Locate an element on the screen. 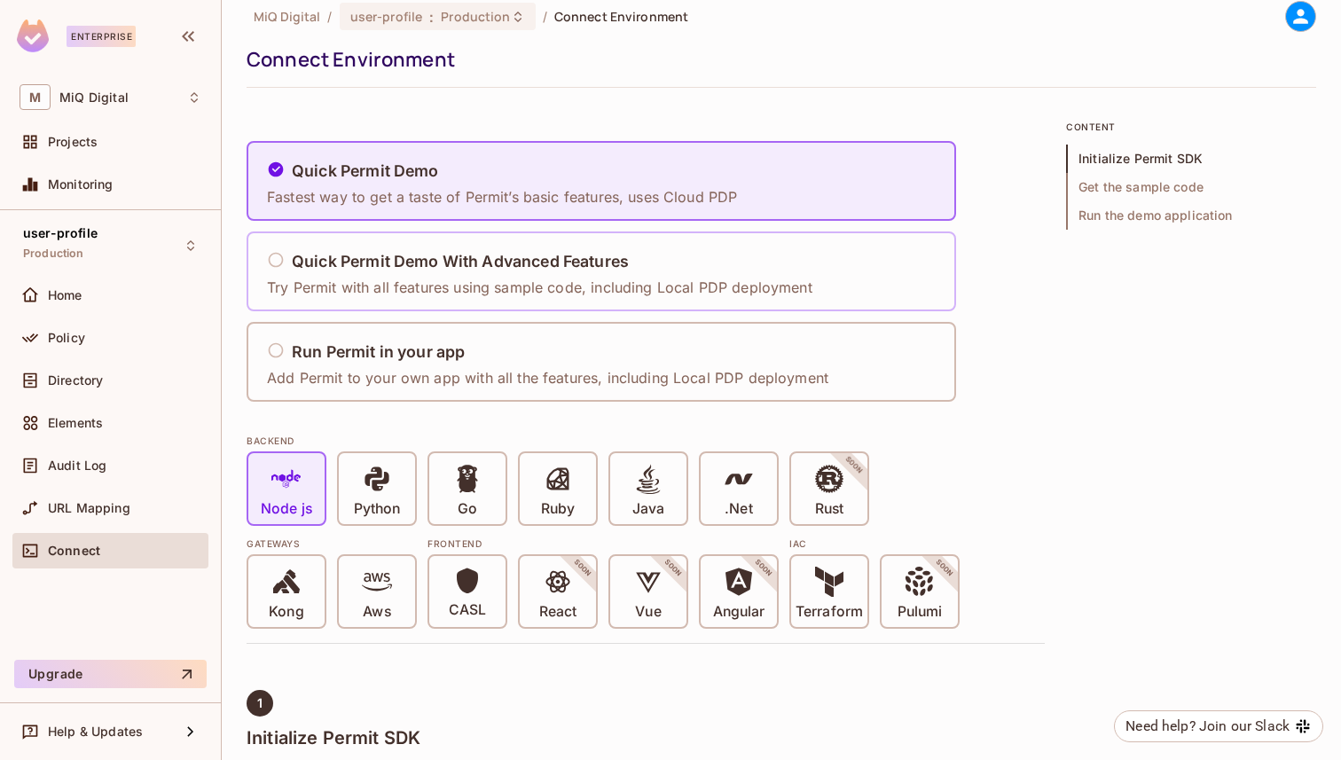 The height and width of the screenshot is (760, 1341). div: BACKEND is located at coordinates (646, 441).